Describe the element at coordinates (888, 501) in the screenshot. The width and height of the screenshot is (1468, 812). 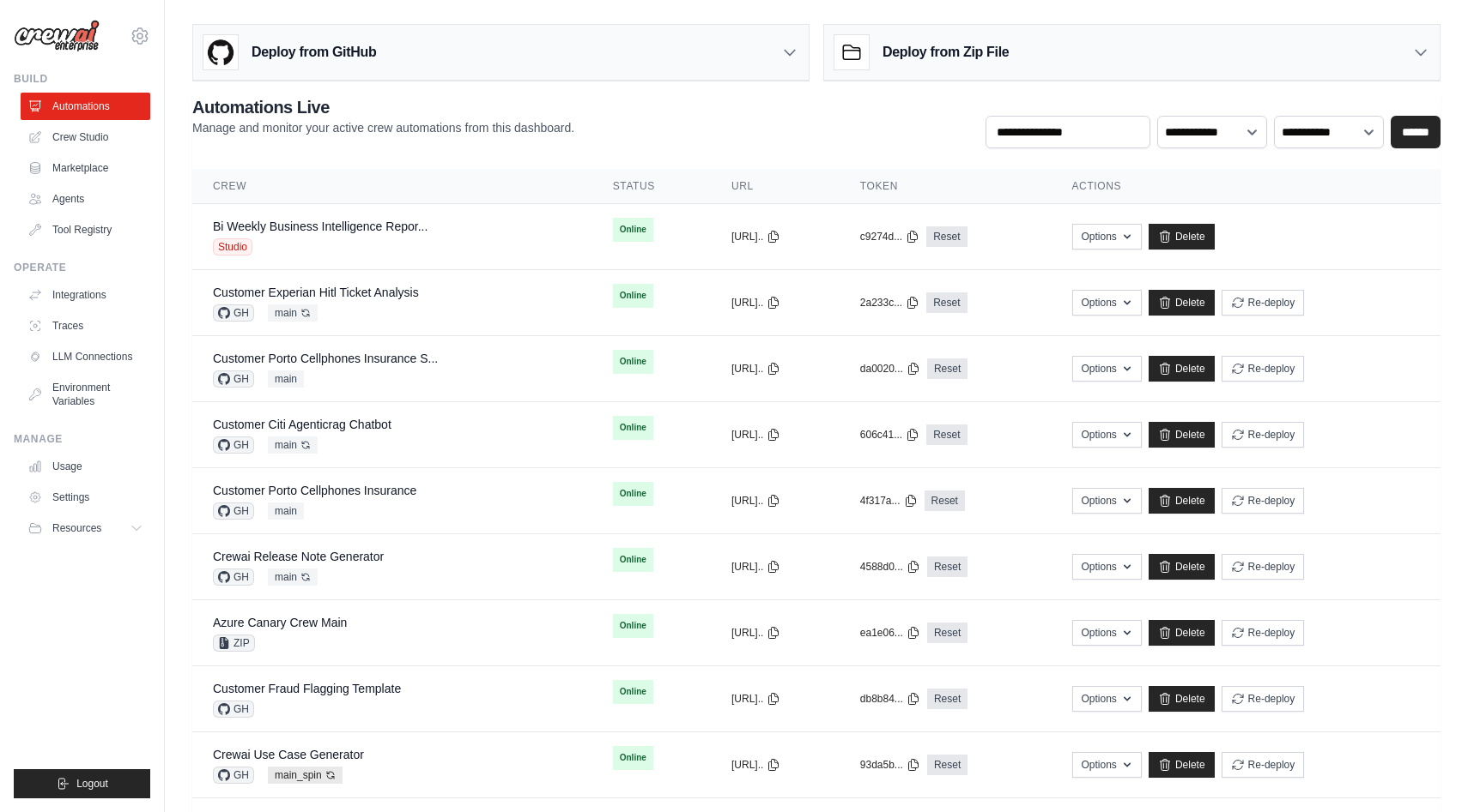
I see `button: 4f317a...` at that location.